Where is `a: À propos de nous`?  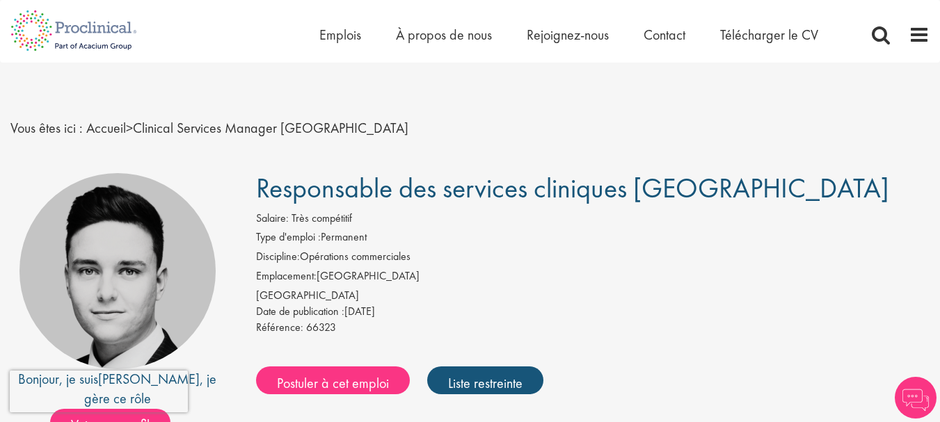
a: À propos de nous is located at coordinates (444, 35).